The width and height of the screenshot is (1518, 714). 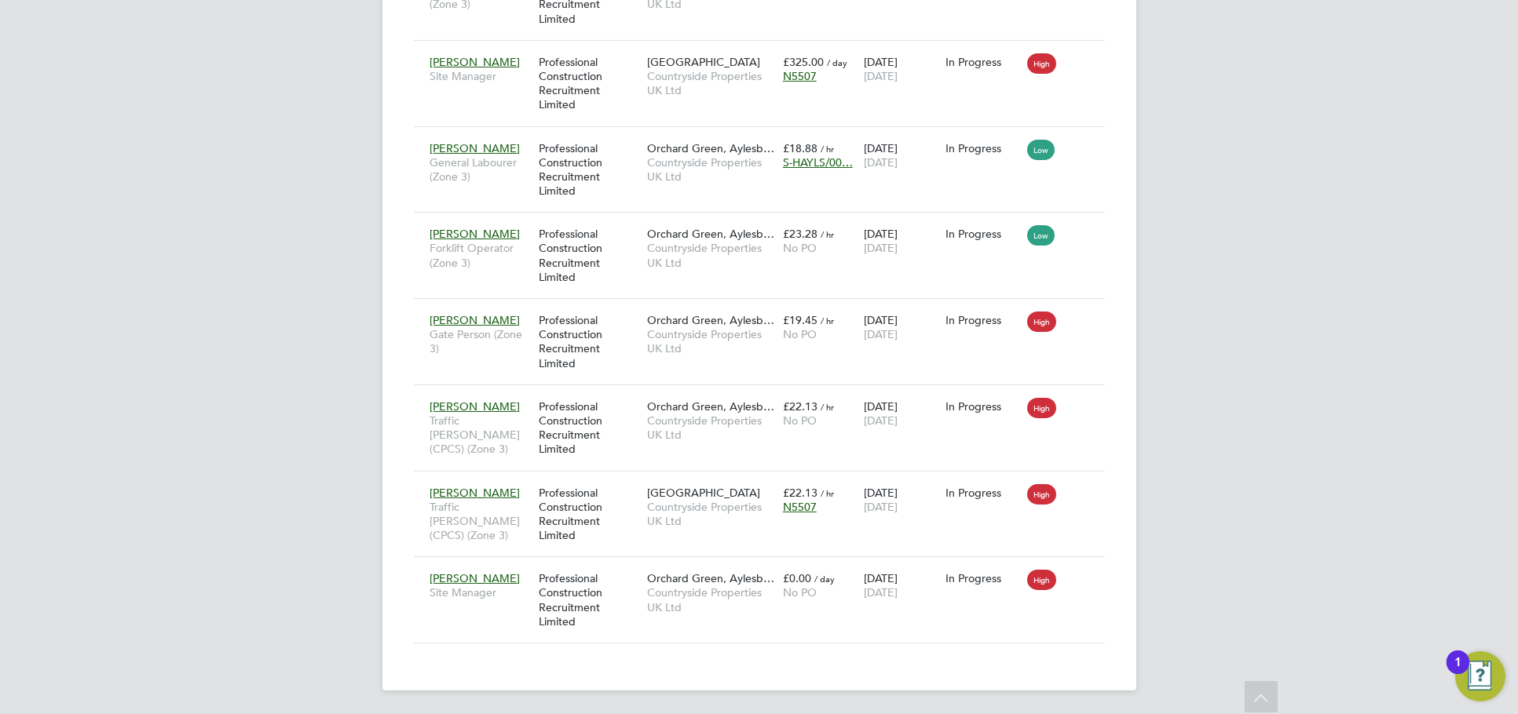 What do you see at coordinates (480, 255) in the screenshot?
I see `span: Forklift Operator (Zone 3)` at bounding box center [480, 255].